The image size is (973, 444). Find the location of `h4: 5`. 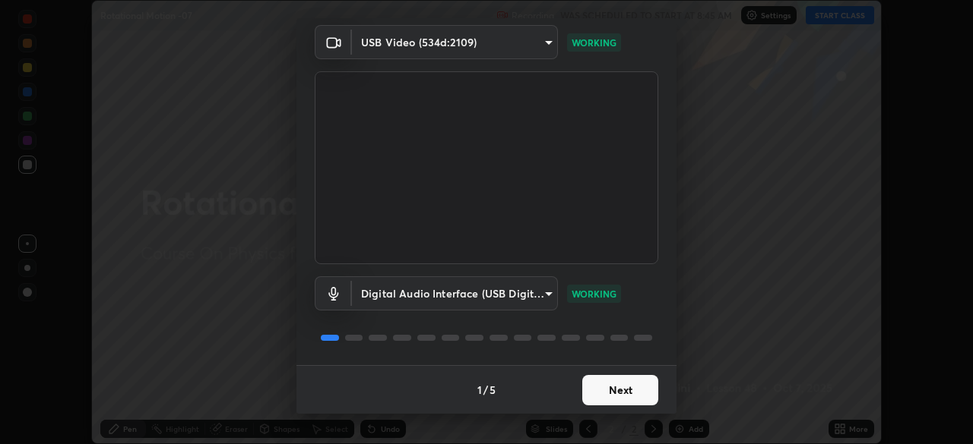

h4: 5 is located at coordinates (492, 390).